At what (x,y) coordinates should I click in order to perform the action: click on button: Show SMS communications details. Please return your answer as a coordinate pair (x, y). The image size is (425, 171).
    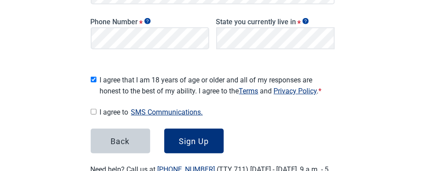
    Looking at the image, I should click on (167, 112).